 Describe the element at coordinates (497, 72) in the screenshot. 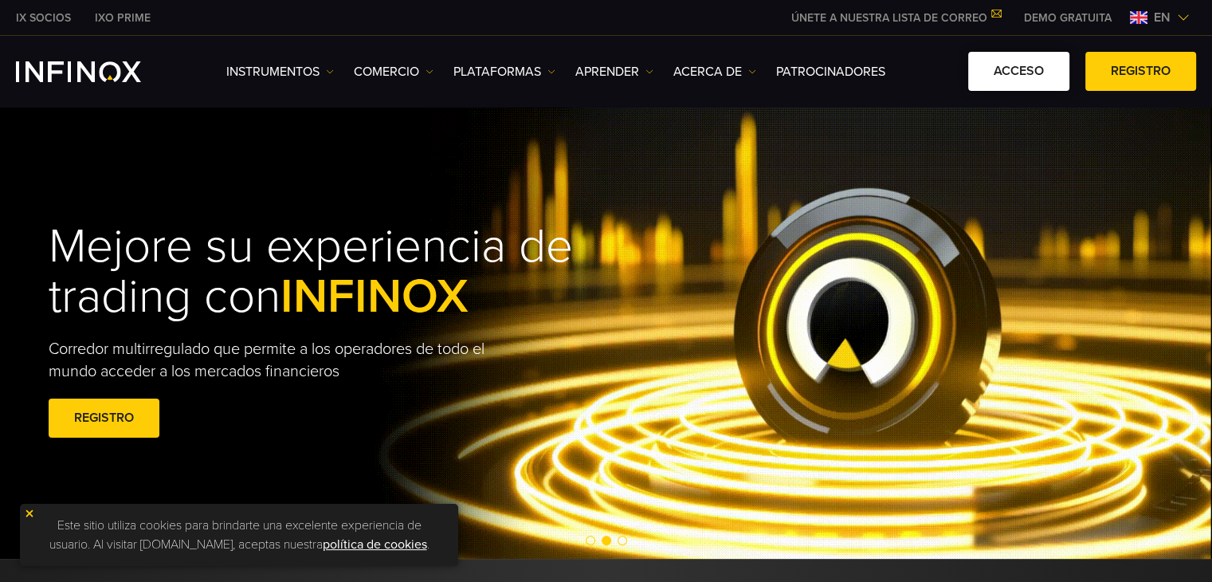

I see `font: PLATAFORMAS` at that location.